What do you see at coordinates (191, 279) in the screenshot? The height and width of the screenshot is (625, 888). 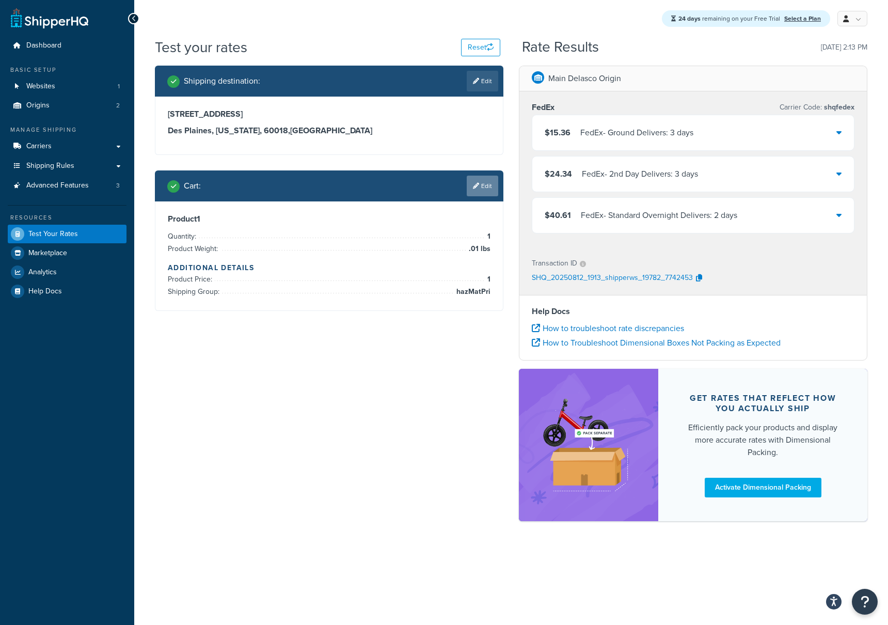 I see `span: Product Price:` at bounding box center [191, 279].